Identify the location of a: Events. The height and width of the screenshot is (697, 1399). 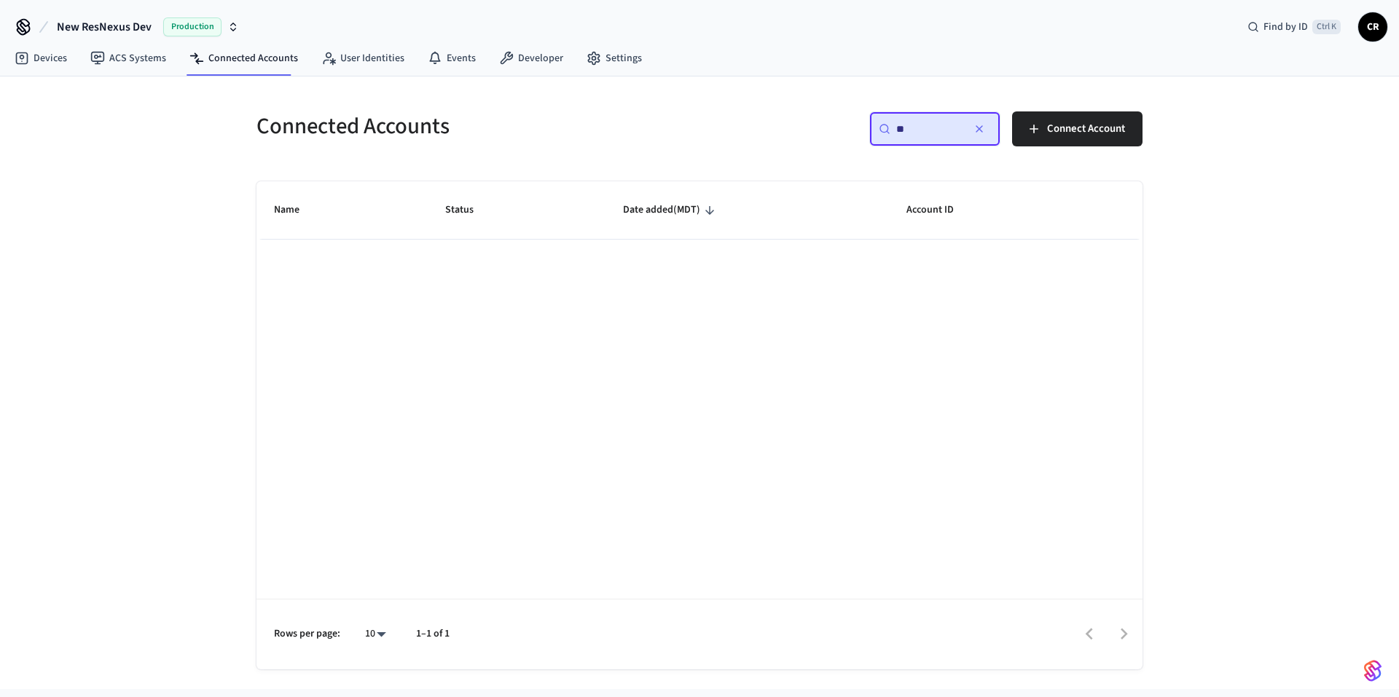
(452, 58).